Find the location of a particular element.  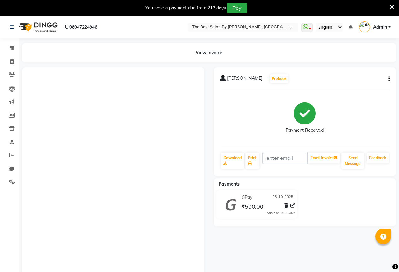

span: GPay is located at coordinates (247, 197).